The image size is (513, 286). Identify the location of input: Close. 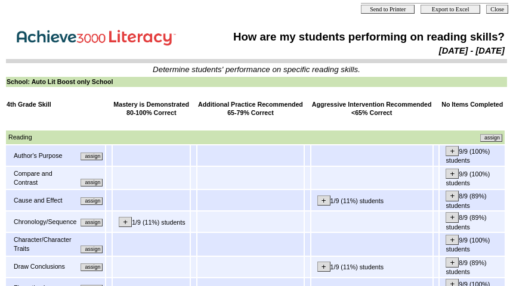
(497, 9).